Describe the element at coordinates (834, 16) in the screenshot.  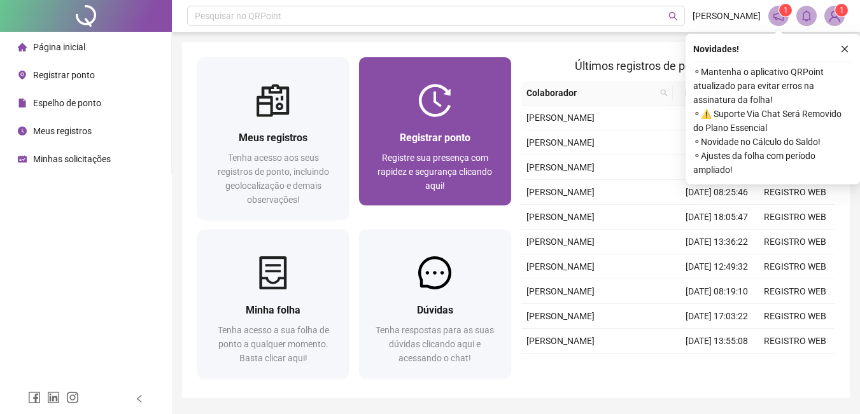
I see `img: 84178` at that location.